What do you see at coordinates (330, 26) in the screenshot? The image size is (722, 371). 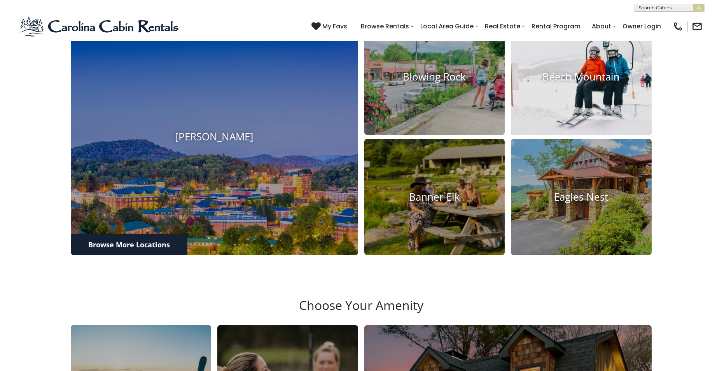 I see `a: My Favs` at bounding box center [330, 26].